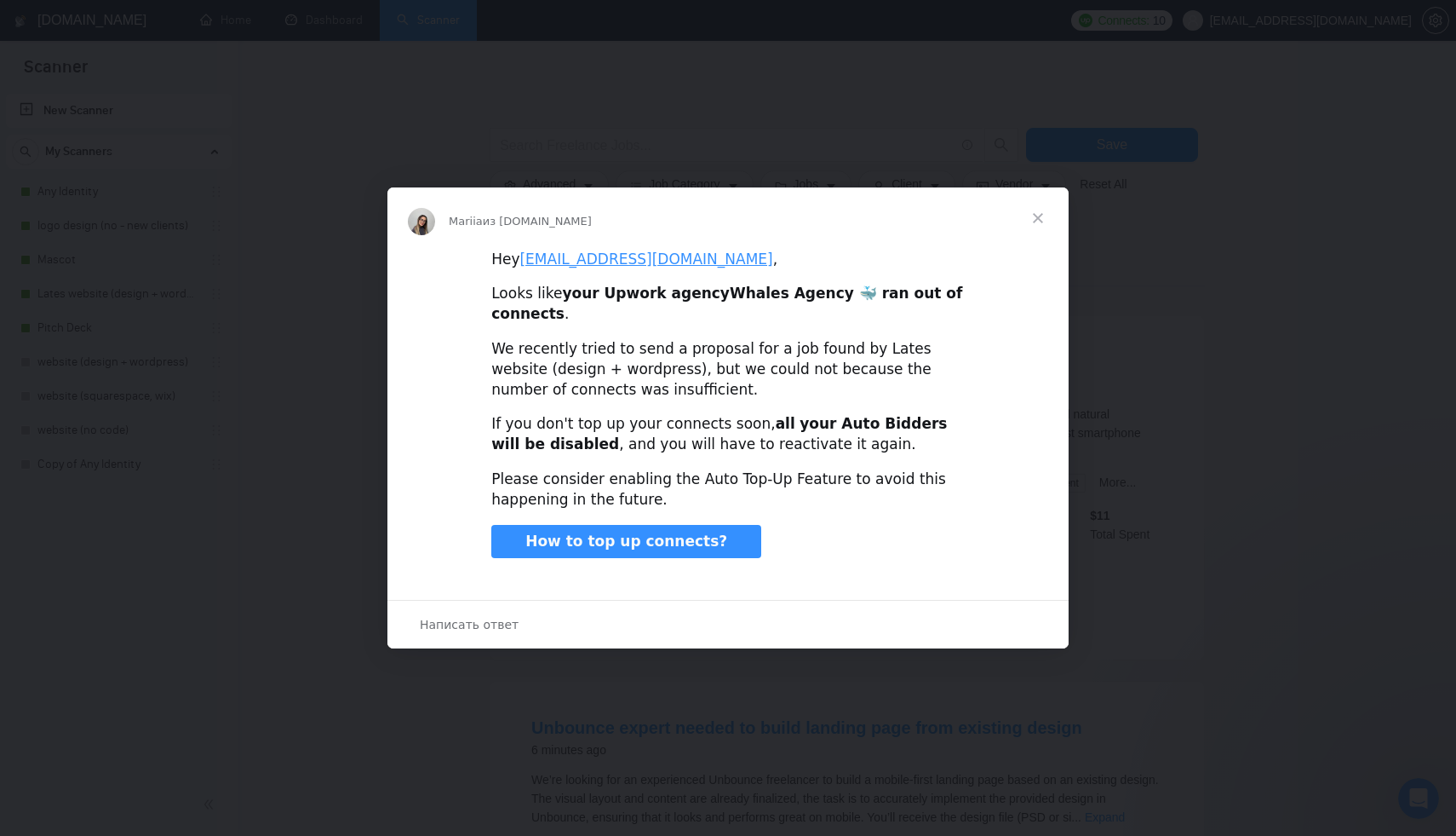  Describe the element at coordinates (785, 423) in the screenshot. I see `b: all` at that location.